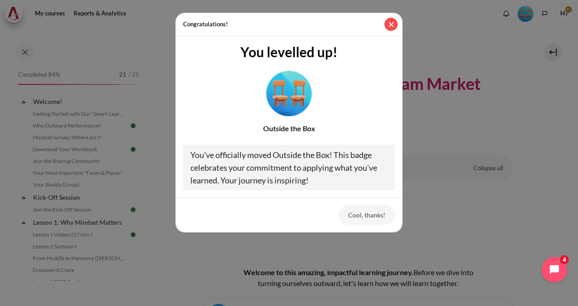  What do you see at coordinates (367, 215) in the screenshot?
I see `button: Cool, thanks!` at bounding box center [367, 215].